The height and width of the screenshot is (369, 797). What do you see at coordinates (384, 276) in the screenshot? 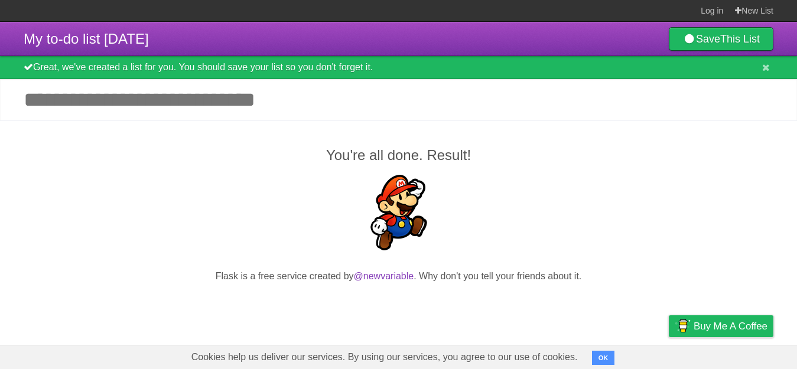
I see `a: @newvariable` at bounding box center [384, 276].